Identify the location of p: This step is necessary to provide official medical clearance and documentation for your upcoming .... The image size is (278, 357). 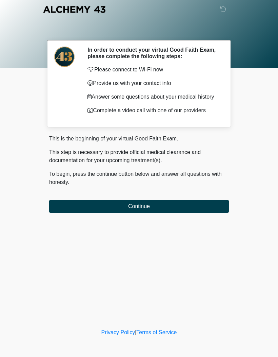
(139, 156).